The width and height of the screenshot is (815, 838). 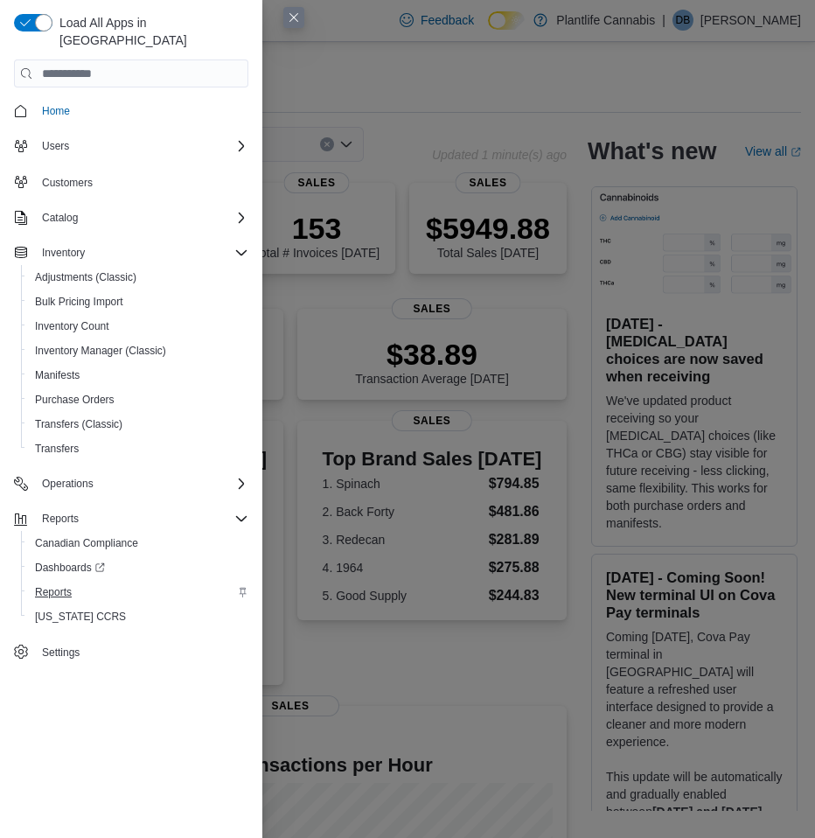 What do you see at coordinates (138, 326) in the screenshot?
I see `button: Inventory Count` at bounding box center [138, 326].